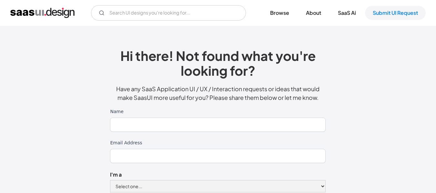 This screenshot has width=436, height=193. What do you see at coordinates (218, 112) in the screenshot?
I see `label: Name` at bounding box center [218, 112].